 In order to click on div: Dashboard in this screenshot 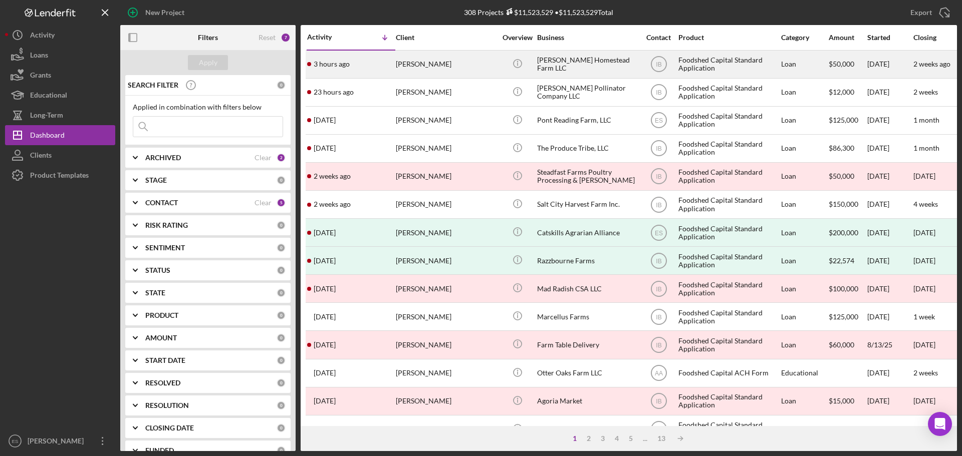, I will do `click(47, 136)`.